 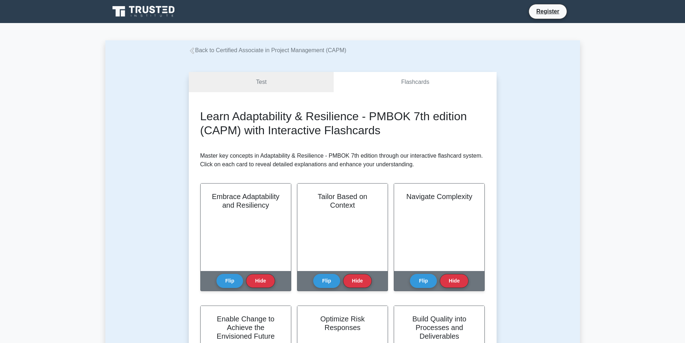 What do you see at coordinates (246, 327) in the screenshot?
I see `h2: Enable Change to Achieve the Envisioned Future` at bounding box center [246, 327].